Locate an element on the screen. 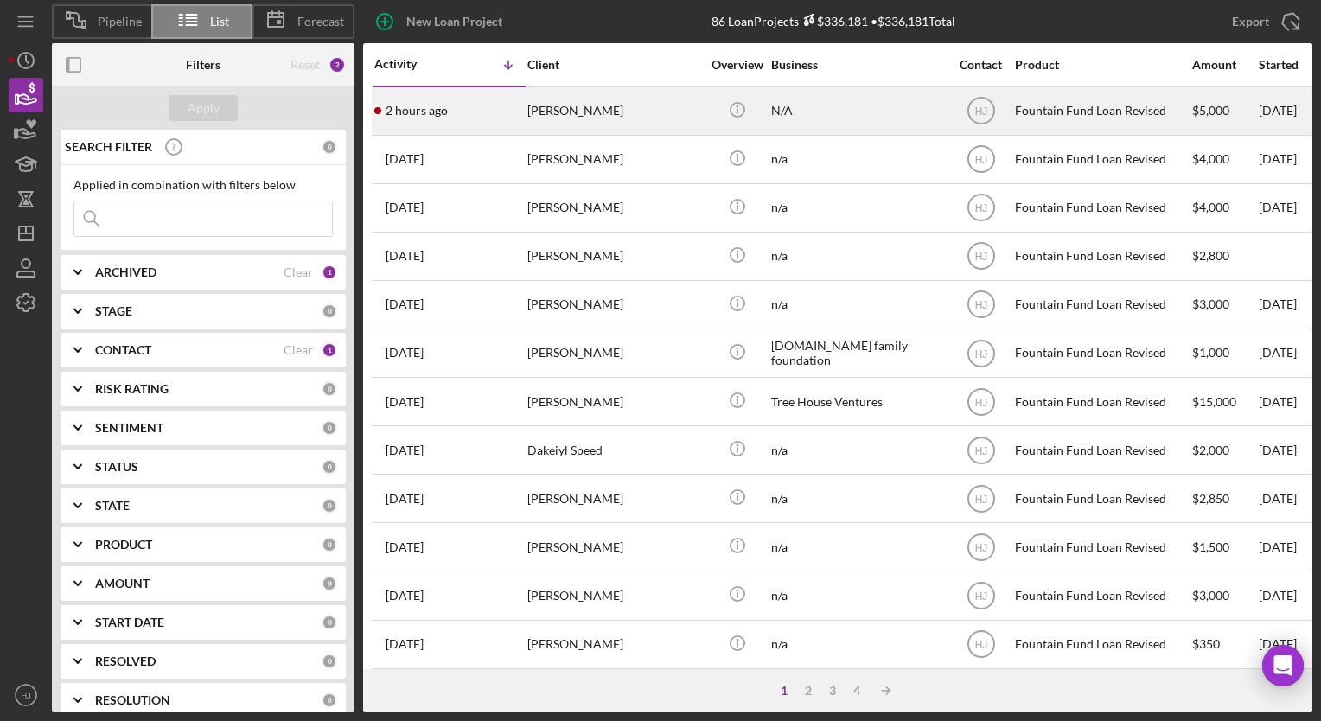  time: 2025-09-16 15:36 is located at coordinates (405, 596).